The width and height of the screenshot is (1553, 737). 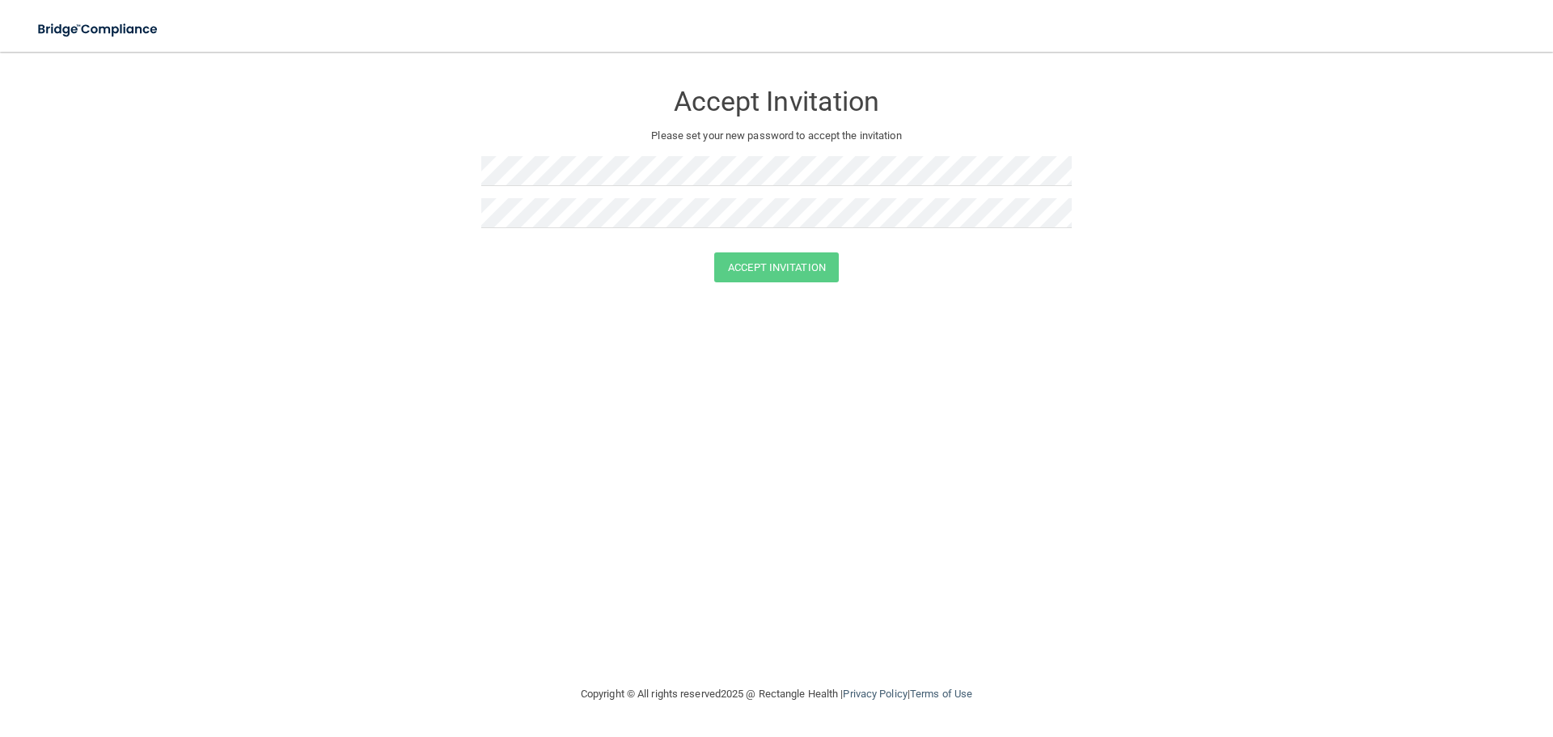 What do you see at coordinates (941, 693) in the screenshot?
I see `a: Terms of Use` at bounding box center [941, 693].